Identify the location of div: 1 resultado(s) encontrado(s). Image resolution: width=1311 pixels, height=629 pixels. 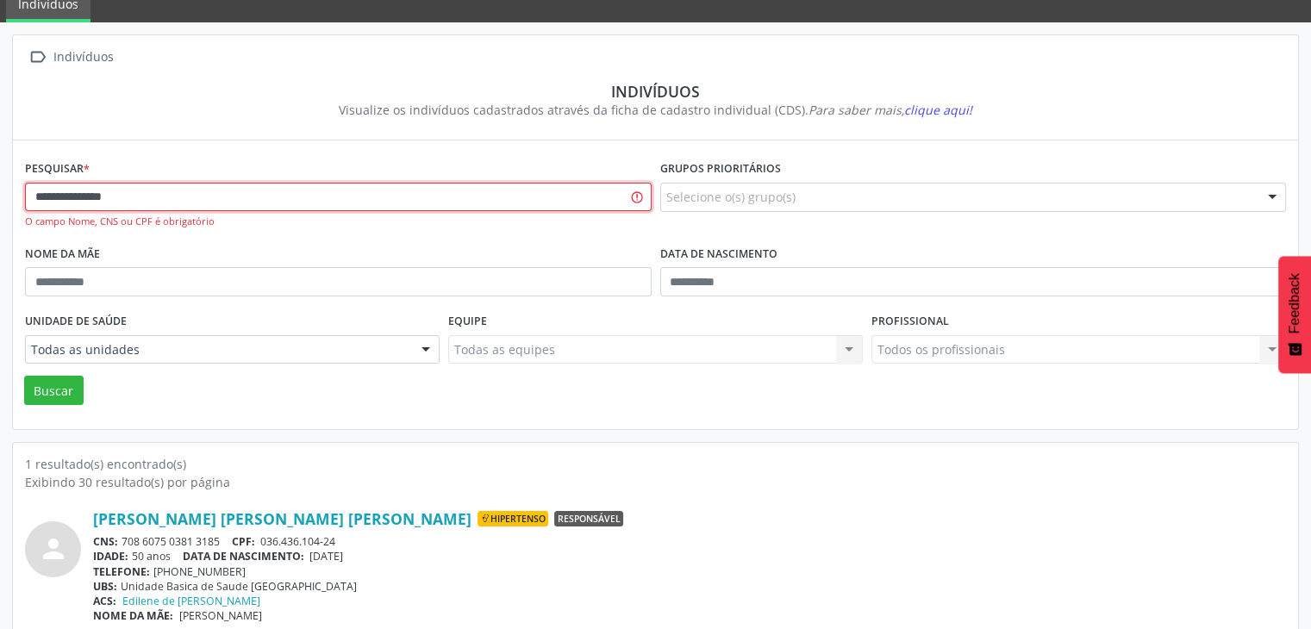
(655, 464).